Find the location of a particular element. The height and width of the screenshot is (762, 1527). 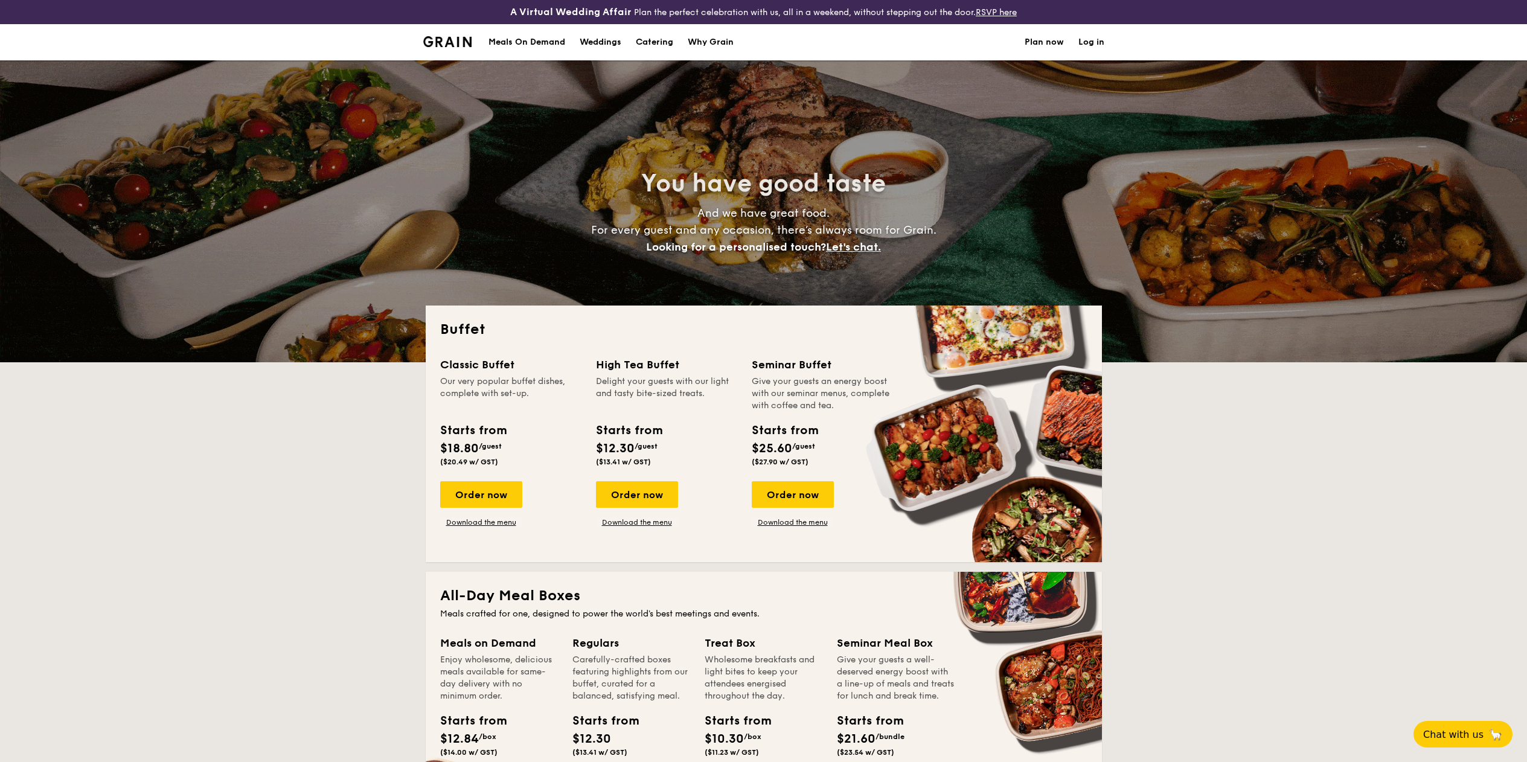

div: Delight your guests with our light and tasty bite-sized treats. is located at coordinates (667, 394).